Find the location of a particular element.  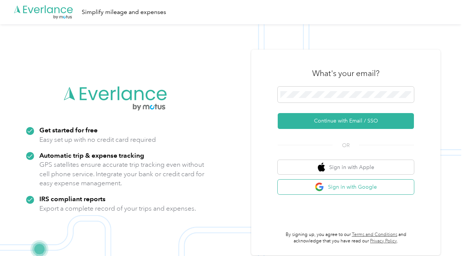

a: Terms and Conditions is located at coordinates (375, 235).